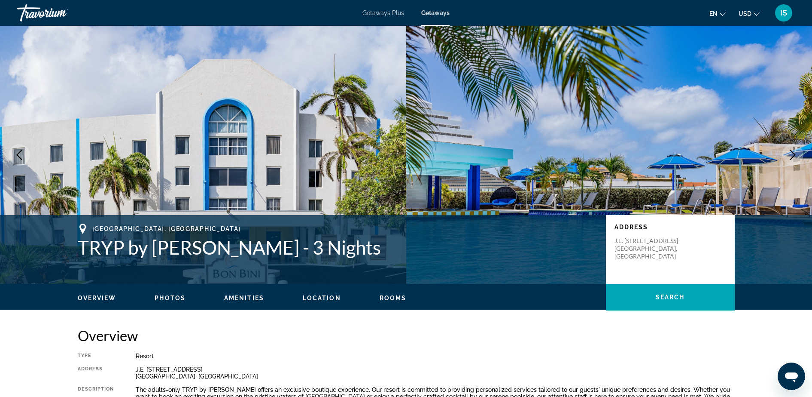 The width and height of the screenshot is (812, 397). I want to click on span: Amenities, so click(244, 298).